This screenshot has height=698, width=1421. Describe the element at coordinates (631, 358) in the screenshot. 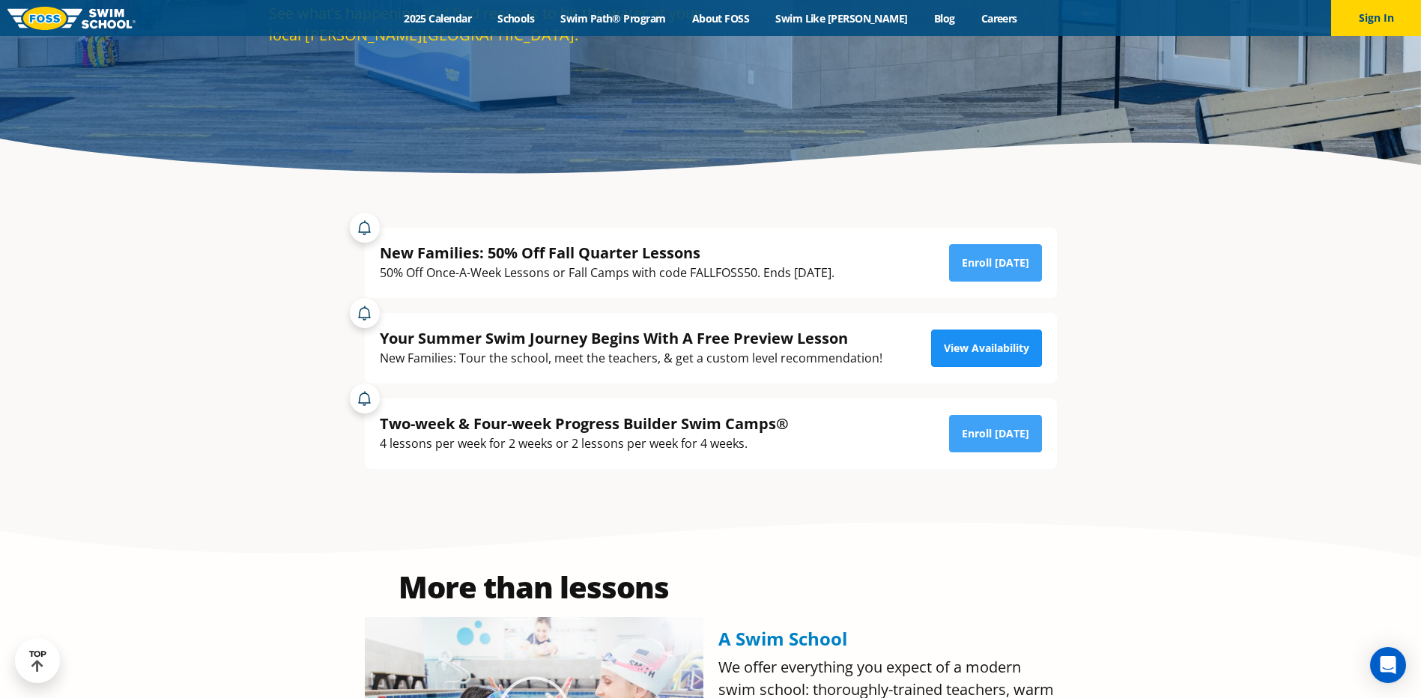

I see `div: New Families: Tour the school, meet the teachers, & get a custom level recommendation!` at that location.